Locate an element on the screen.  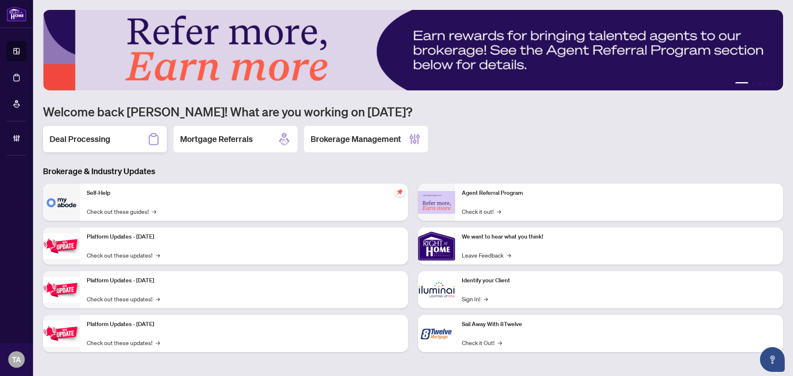
h3: Brokerage & Industry Updates is located at coordinates (413, 171).